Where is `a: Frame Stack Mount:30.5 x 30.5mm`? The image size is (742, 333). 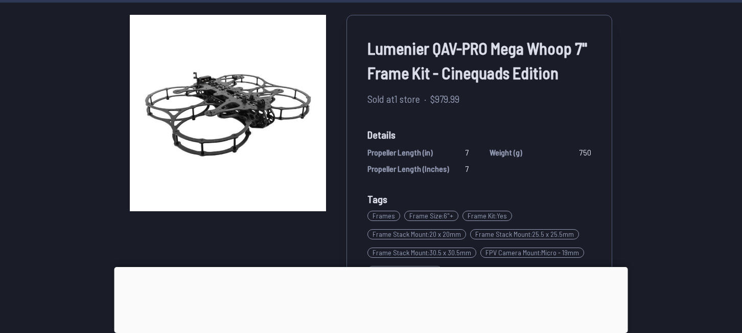 a: Frame Stack Mount:30.5 x 30.5mm is located at coordinates (424, 252).